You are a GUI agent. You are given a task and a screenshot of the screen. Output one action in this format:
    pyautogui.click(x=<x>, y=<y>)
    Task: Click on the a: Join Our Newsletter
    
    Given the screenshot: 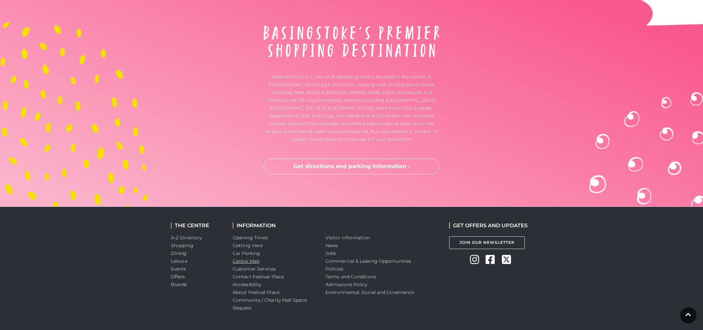 What is the action you would take?
    pyautogui.click(x=487, y=243)
    